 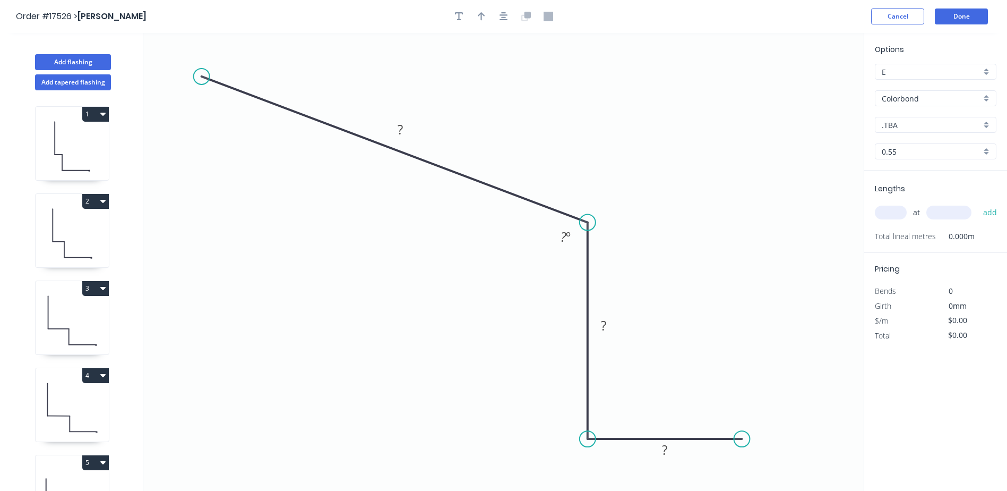 I want to click on button: 4, so click(x=96, y=375).